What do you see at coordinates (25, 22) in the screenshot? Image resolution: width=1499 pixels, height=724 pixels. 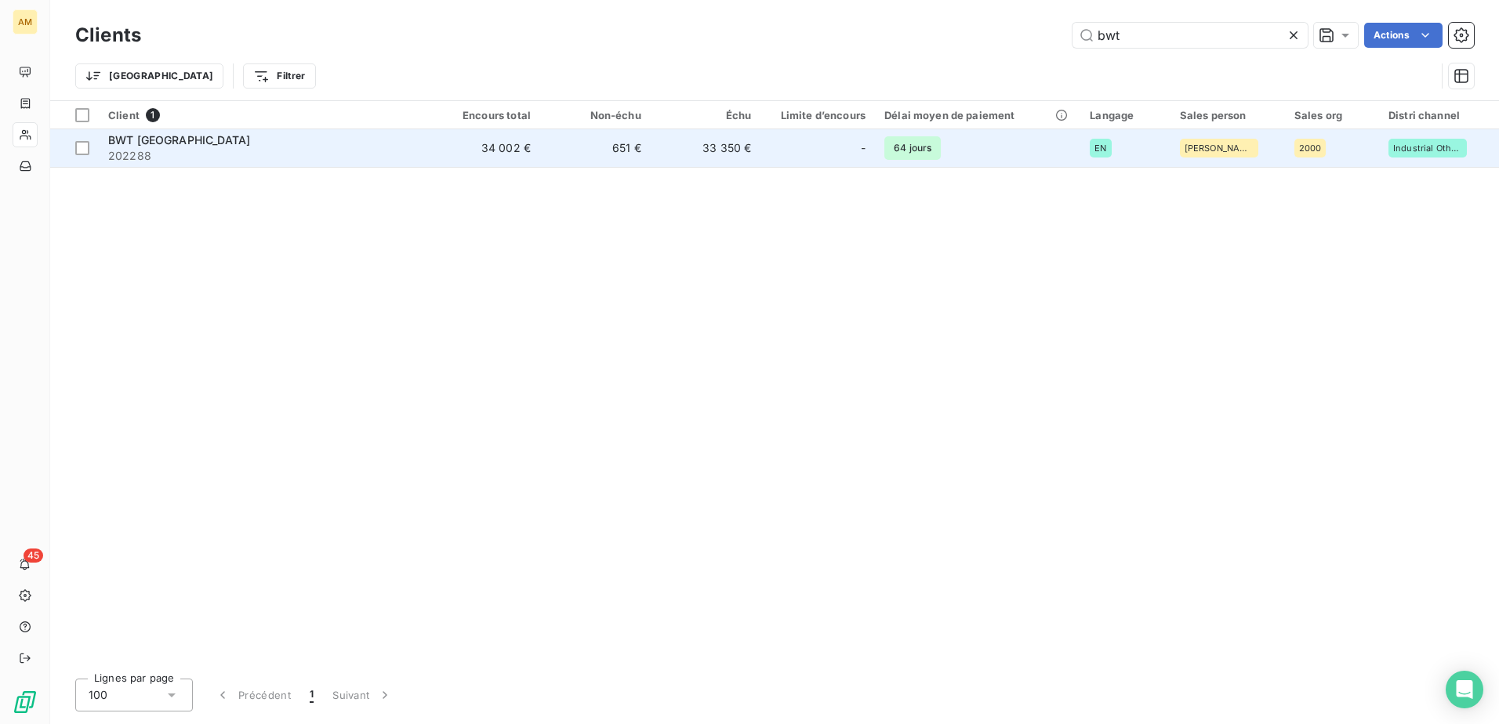 I see `div: AM` at bounding box center [25, 22].